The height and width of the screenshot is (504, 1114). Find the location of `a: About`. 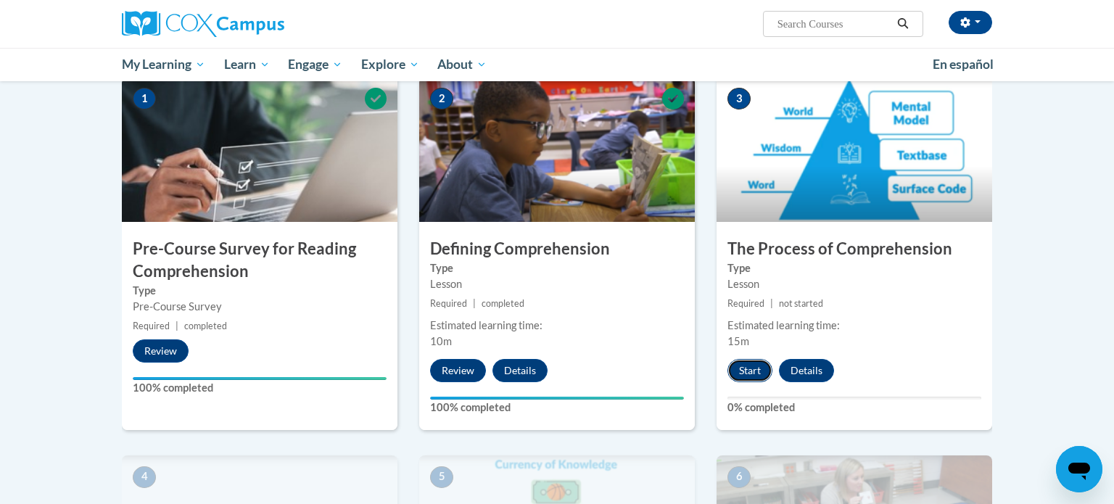

a: About is located at coordinates (463, 65).